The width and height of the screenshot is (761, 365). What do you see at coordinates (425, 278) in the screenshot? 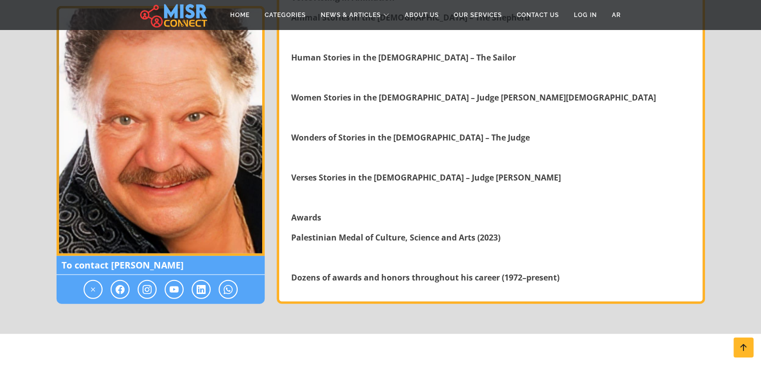
I see `strong: Dozens of awards and honors throughout his career (1972–present)` at bounding box center [425, 278].